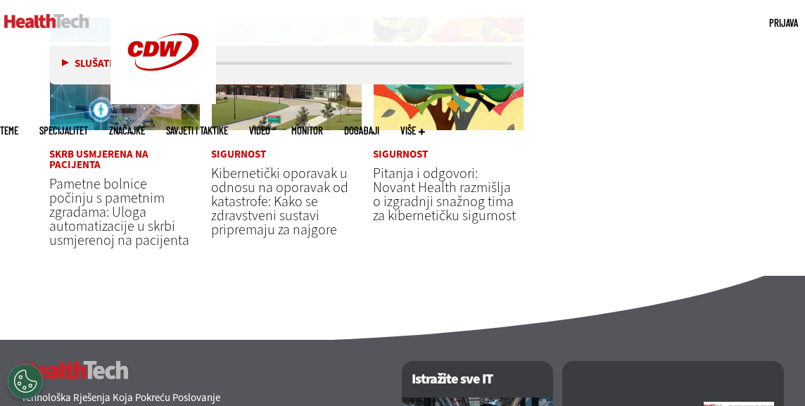 The image size is (805, 406). What do you see at coordinates (362, 130) in the screenshot?
I see `a: Događaji` at bounding box center [362, 130].